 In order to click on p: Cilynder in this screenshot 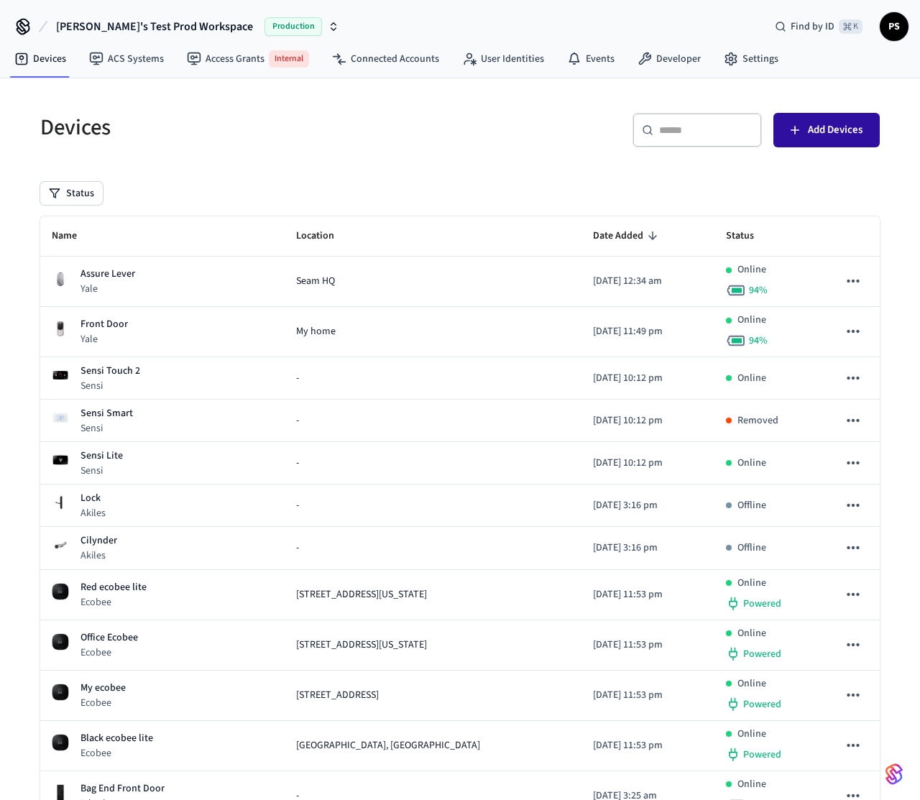, I will do `click(98, 540)`.